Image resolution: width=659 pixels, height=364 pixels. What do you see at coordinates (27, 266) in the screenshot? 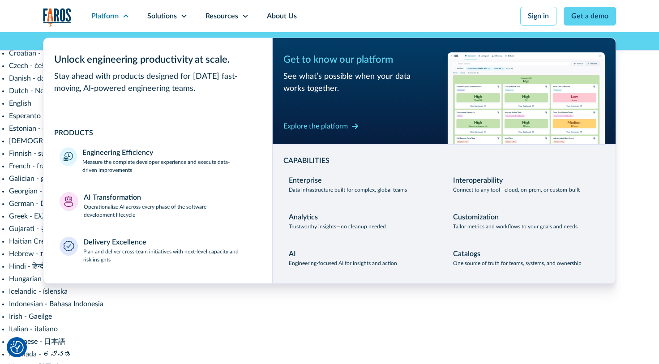
I see `a: Hindi - हिन्दी` at bounding box center [27, 266].